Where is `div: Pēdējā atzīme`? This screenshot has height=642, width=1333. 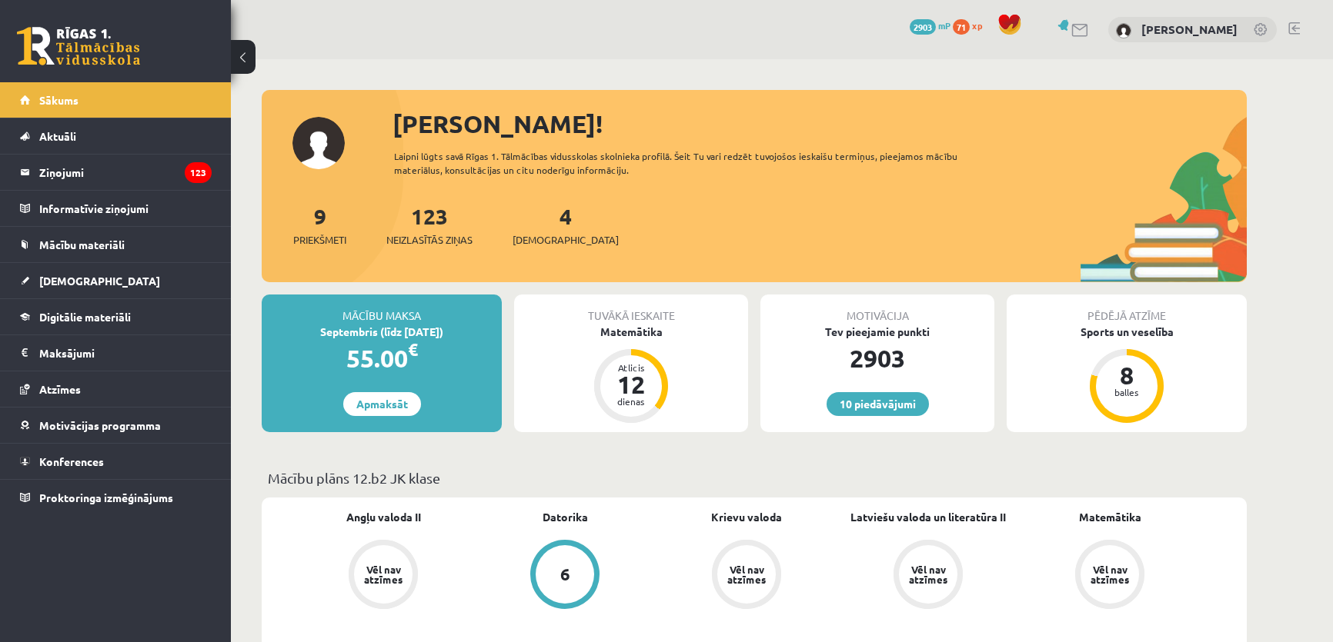 div: Pēdējā atzīme is located at coordinates (1126, 309).